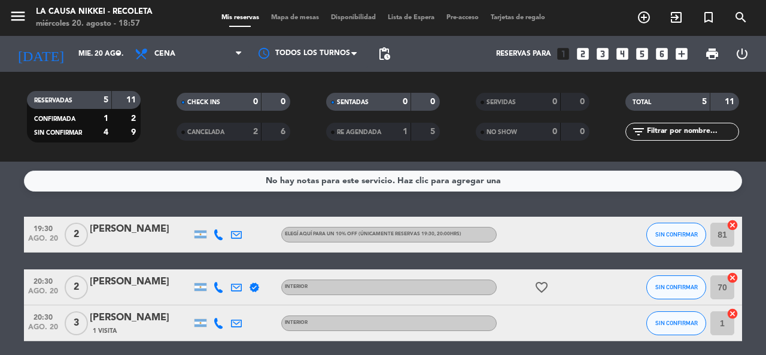 This screenshot has height=355, width=766. What do you see at coordinates (353, 17) in the screenshot?
I see `span: Disponibilidad` at bounding box center [353, 17].